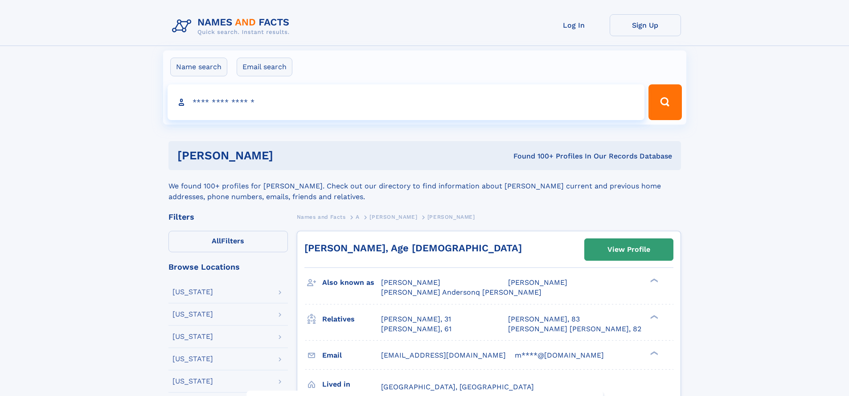  What do you see at coordinates (358, 217) in the screenshot?
I see `span: A` at bounding box center [358, 217].